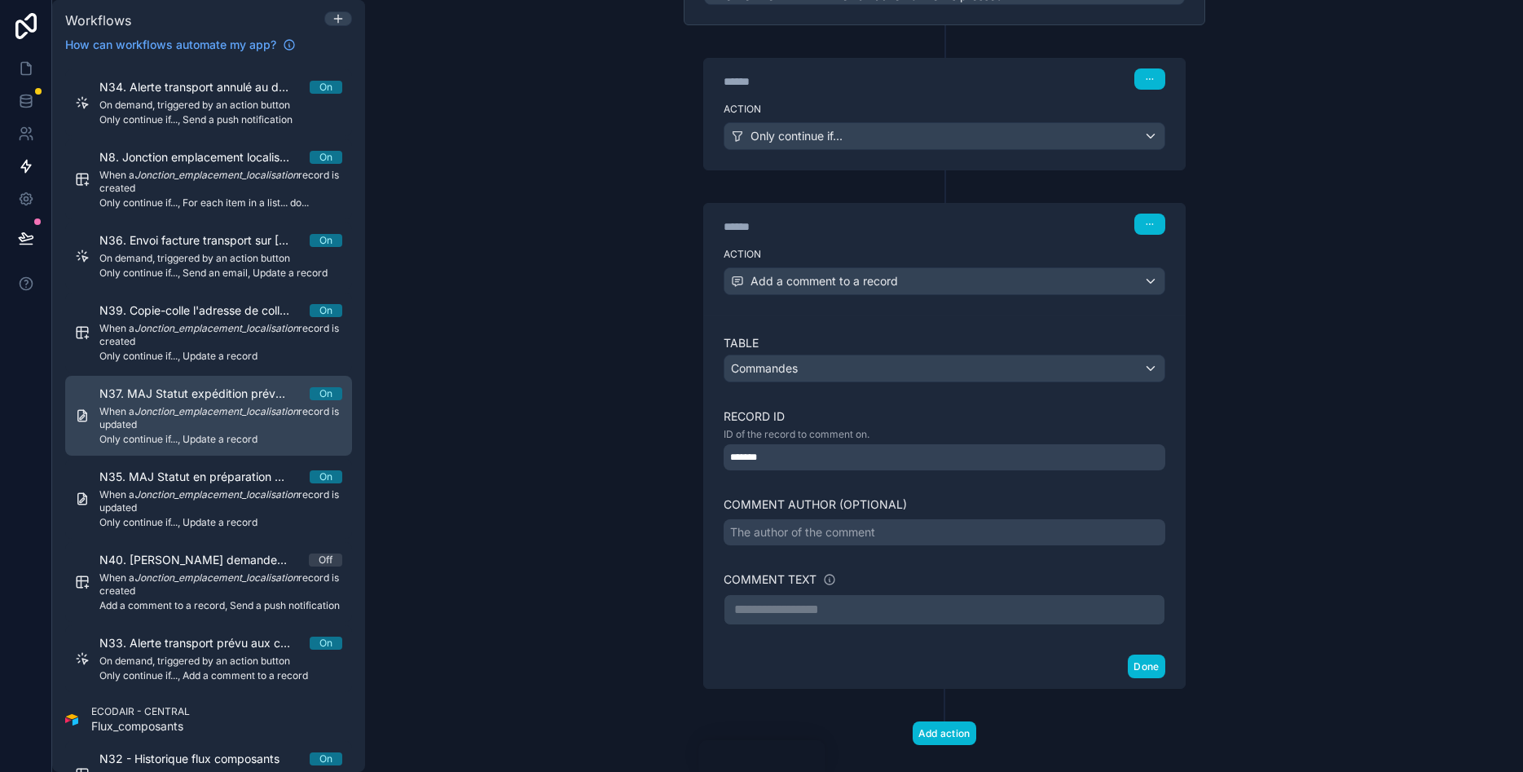 This screenshot has width=1523, height=772. I want to click on label: Comment author (optional), so click(815, 504).